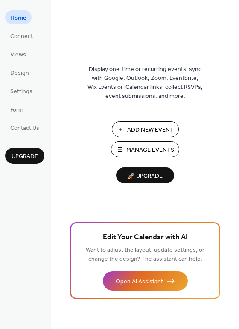 The image size is (239, 329). What do you see at coordinates (25, 155) in the screenshot?
I see `button: Upgrade` at bounding box center [25, 155].